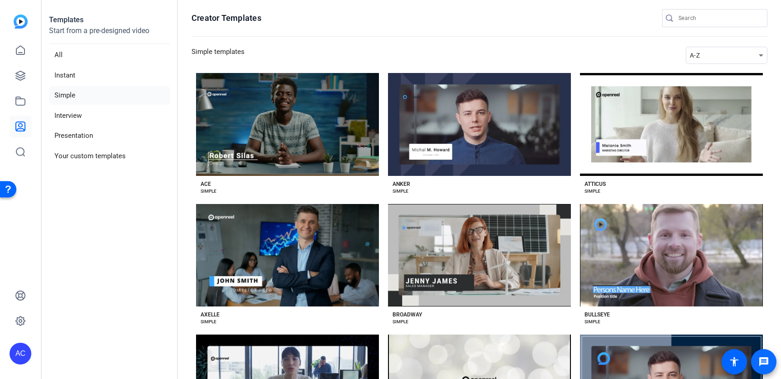 The width and height of the screenshot is (781, 379). Describe the element at coordinates (764, 362) in the screenshot. I see `mat-icon: message` at that location.